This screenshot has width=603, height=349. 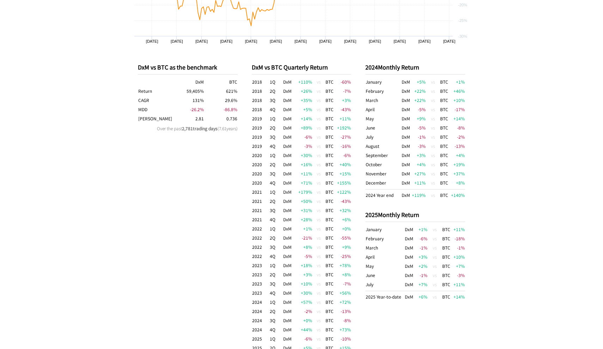 What do you see at coordinates (418, 137) in the screenshot?
I see `td: -1 %` at bounding box center [418, 137].